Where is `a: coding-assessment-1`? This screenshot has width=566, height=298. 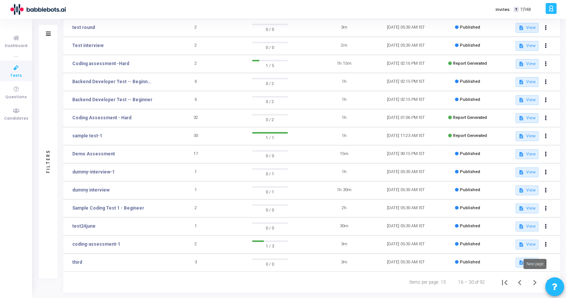 a: coding-assessment-1 is located at coordinates (96, 244).